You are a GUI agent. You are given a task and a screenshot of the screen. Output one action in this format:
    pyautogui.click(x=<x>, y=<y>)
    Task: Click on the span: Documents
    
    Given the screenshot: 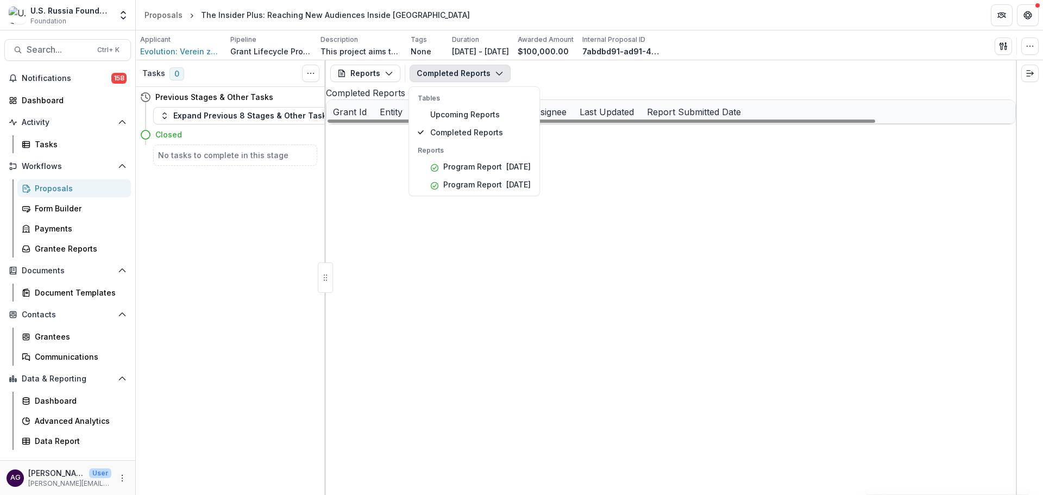 What is the action you would take?
    pyautogui.click(x=67, y=270)
    